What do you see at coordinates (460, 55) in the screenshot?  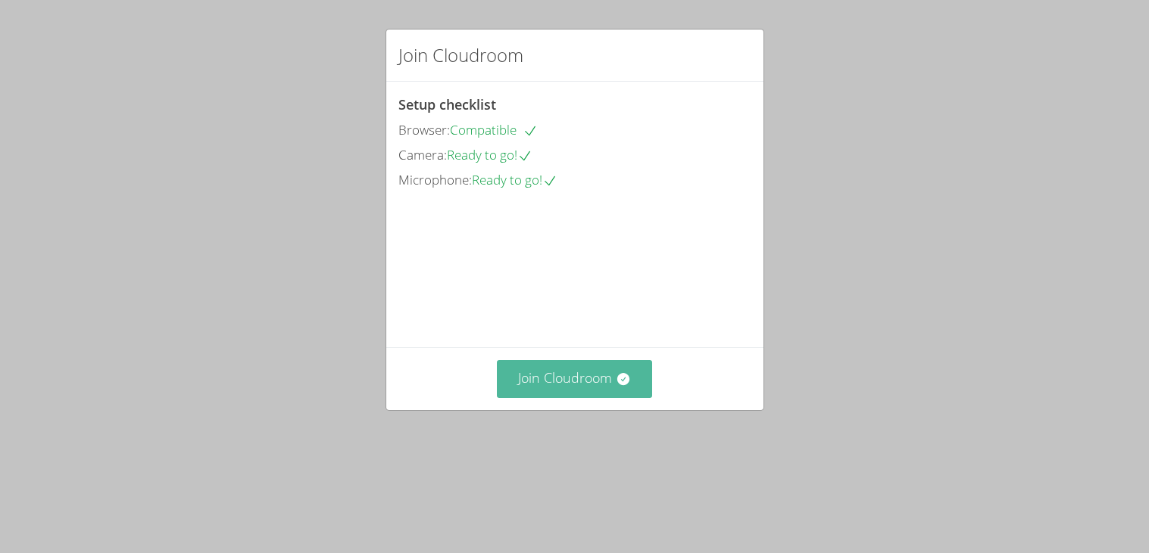 I see `h2: Join Cloudroom` at bounding box center [460, 55].